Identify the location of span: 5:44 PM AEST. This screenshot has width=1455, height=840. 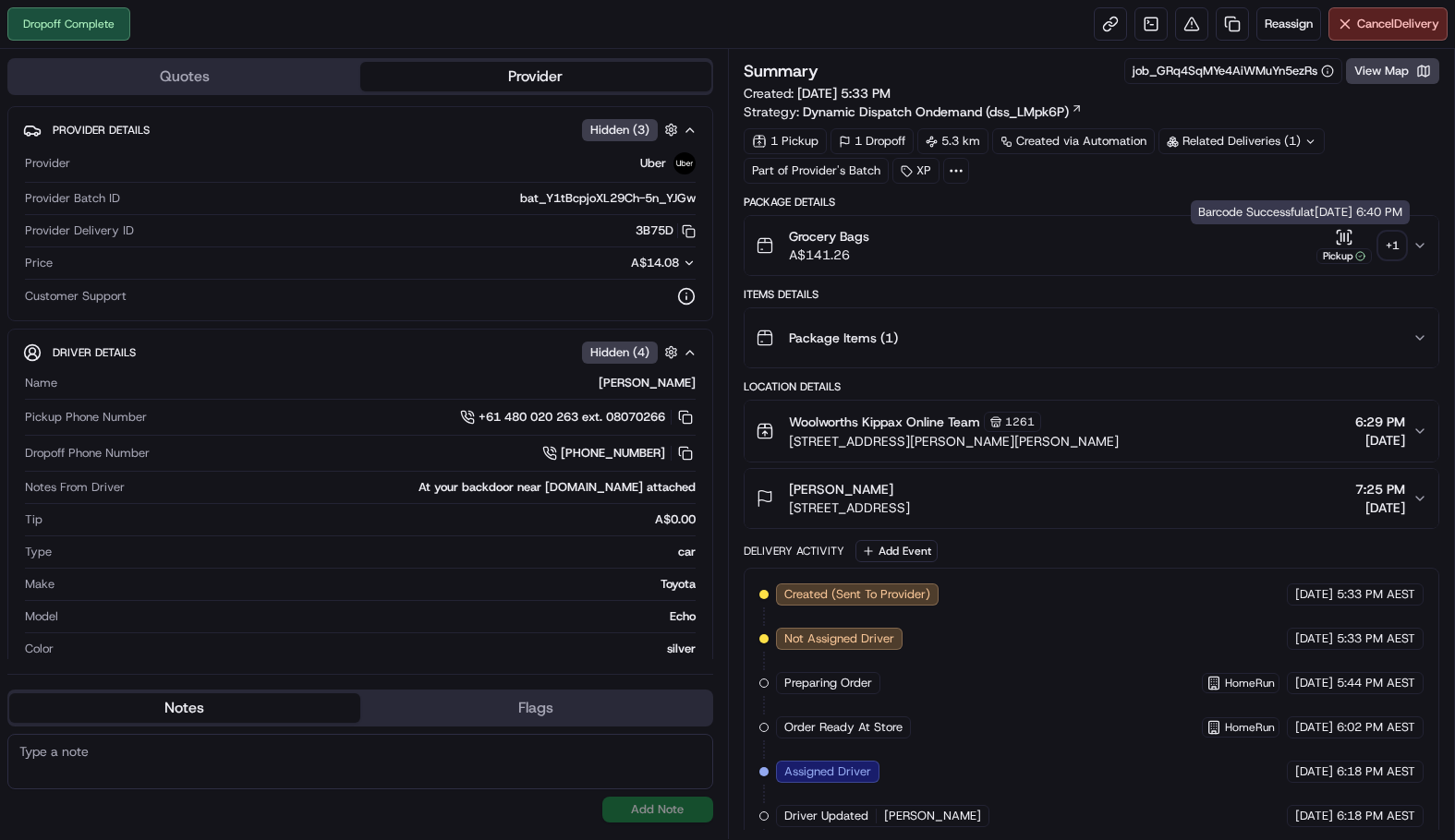
(1375, 683).